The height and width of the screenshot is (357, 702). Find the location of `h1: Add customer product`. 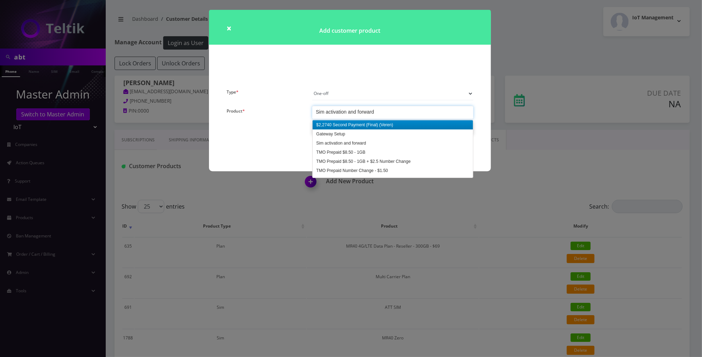

h1: Add customer product is located at coordinates (350, 27).